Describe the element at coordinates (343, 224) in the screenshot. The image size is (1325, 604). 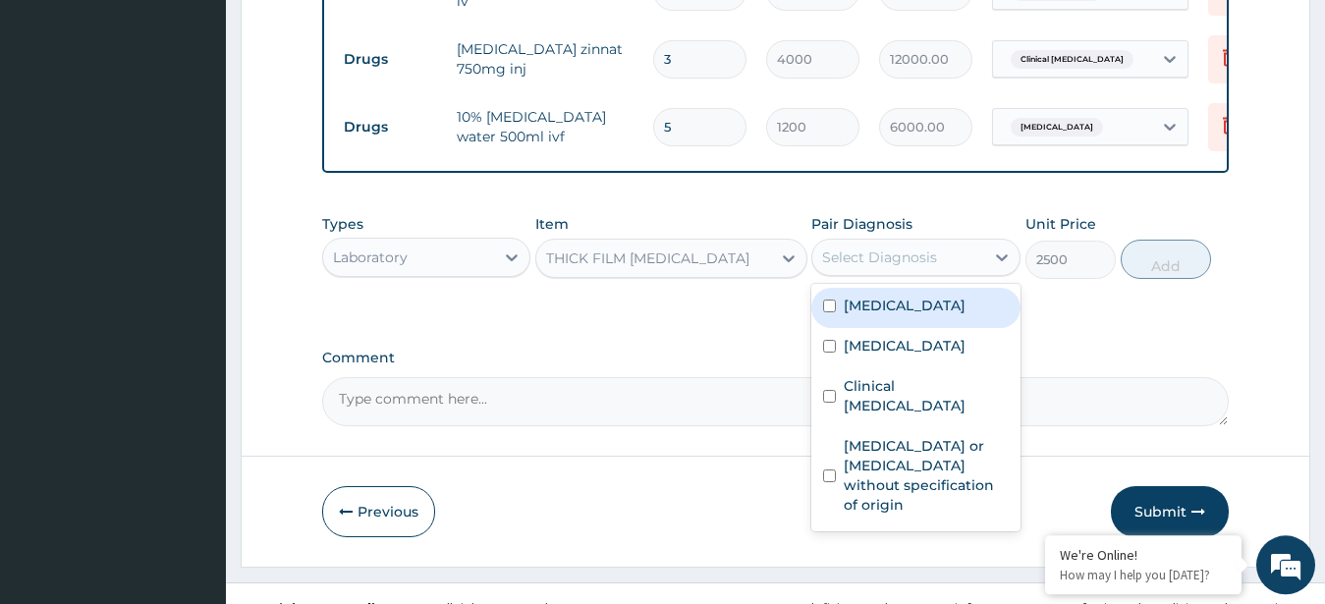
I see `label: Types` at that location.